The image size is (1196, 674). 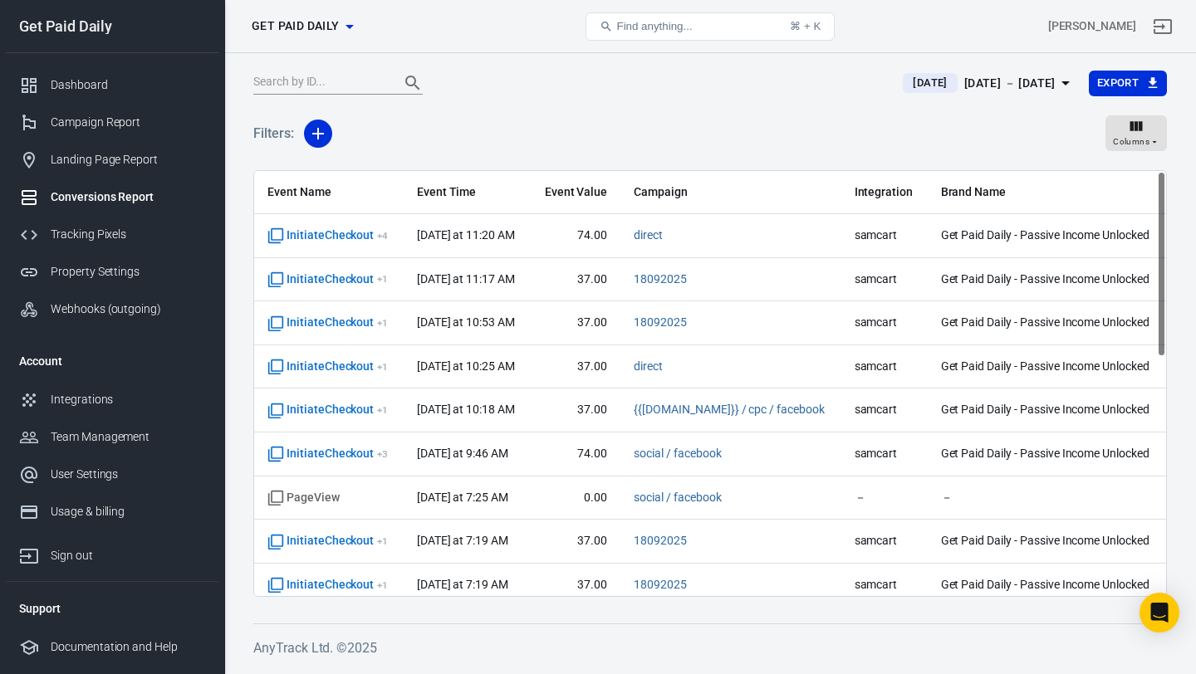 I want to click on div: Dashboard, so click(x=128, y=85).